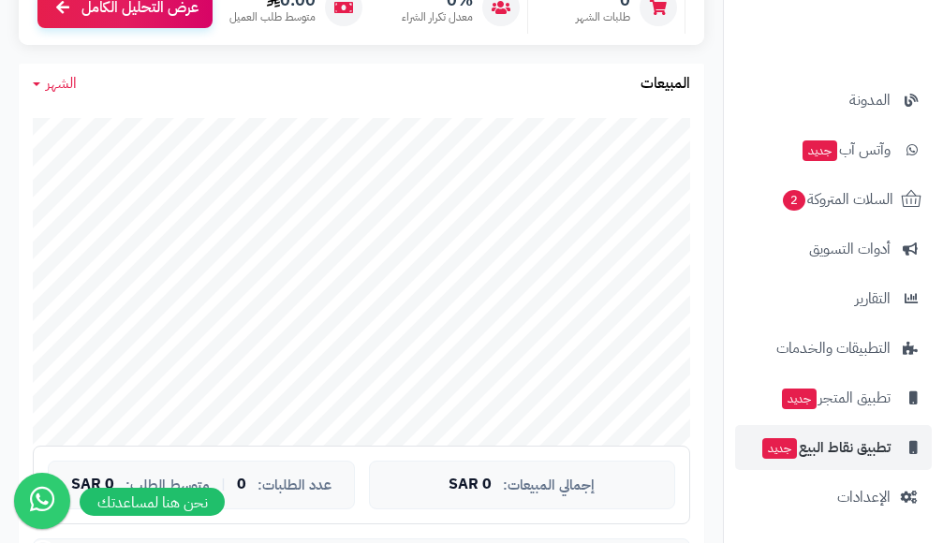 This screenshot has height=543, width=943. Describe the element at coordinates (294, 485) in the screenshot. I see `span: عدد الطلبات:` at that location.